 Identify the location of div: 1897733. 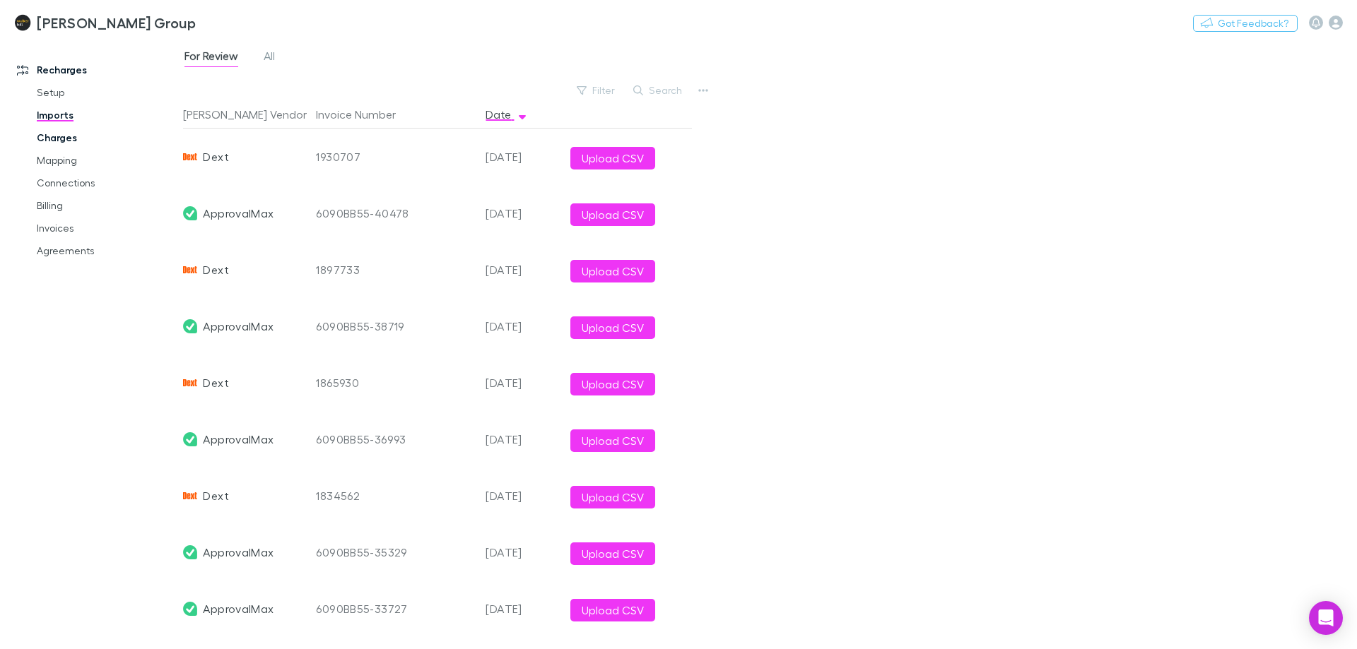
(395, 270).